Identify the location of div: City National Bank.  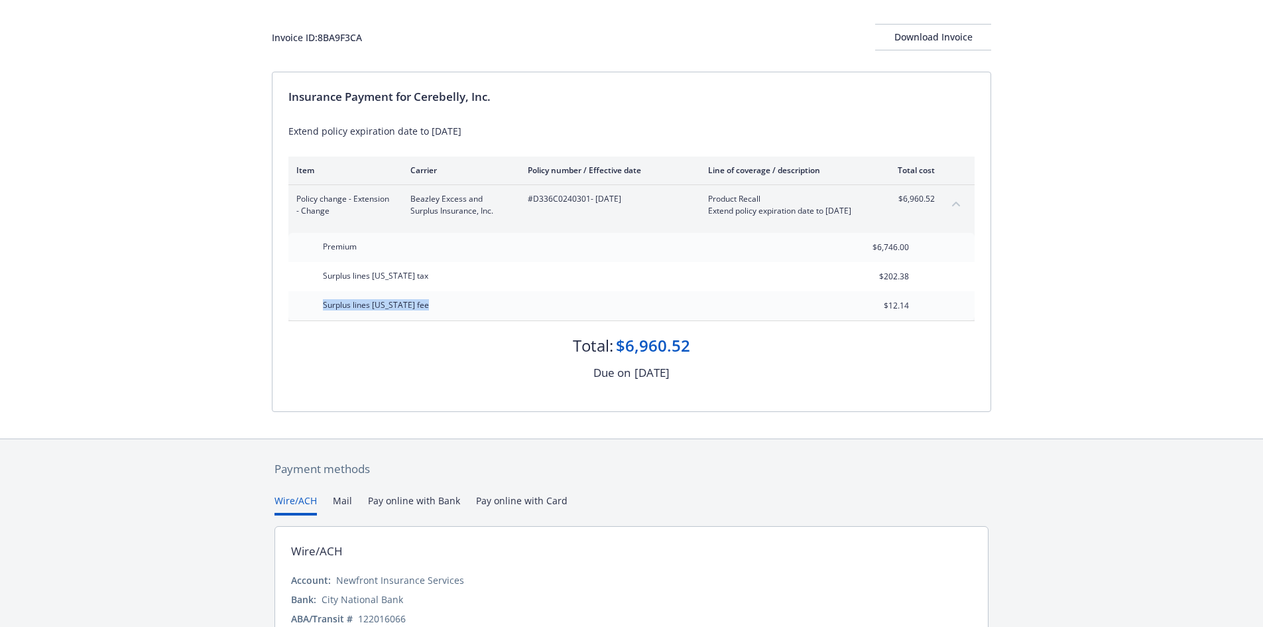
(362, 599).